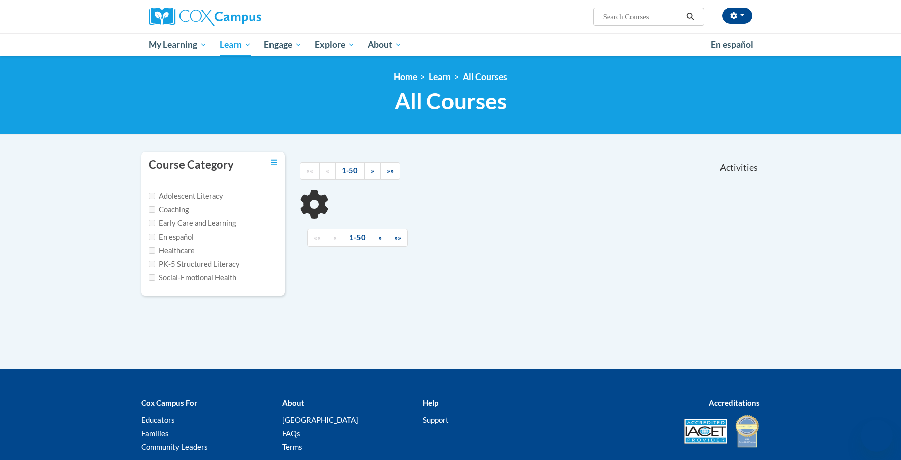 This screenshot has height=460, width=901. Describe the element at coordinates (385, 45) in the screenshot. I see `span: About` at that location.